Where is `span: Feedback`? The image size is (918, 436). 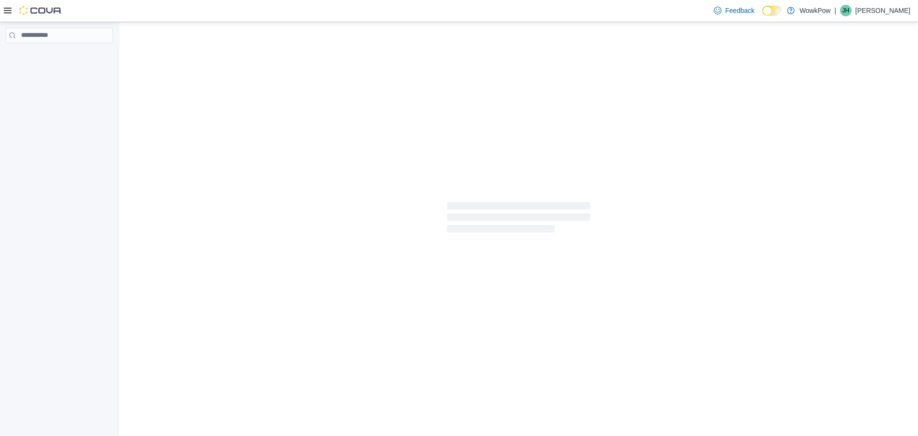
span: Feedback is located at coordinates (740, 11).